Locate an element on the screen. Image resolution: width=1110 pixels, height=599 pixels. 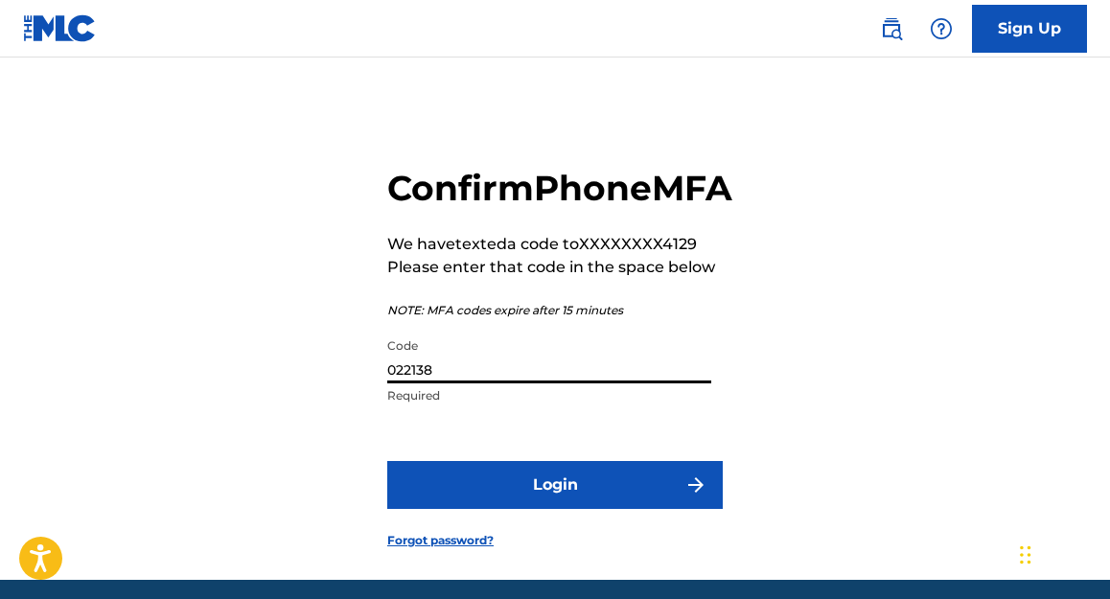
h2: Confirm Phone MFA is located at coordinates (560, 188).